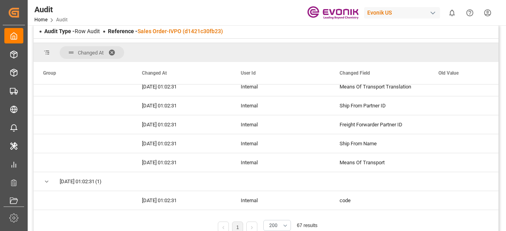 This screenshot has height=231, width=506. What do you see at coordinates (379, 87) in the screenshot?
I see `div: Means Of Transport Translation` at bounding box center [379, 87].